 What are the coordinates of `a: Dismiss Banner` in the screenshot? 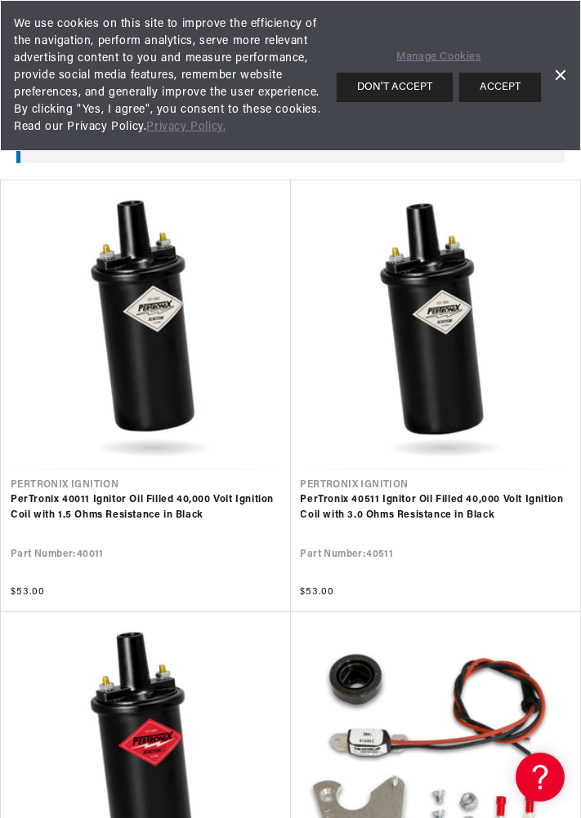 It's located at (559, 76).